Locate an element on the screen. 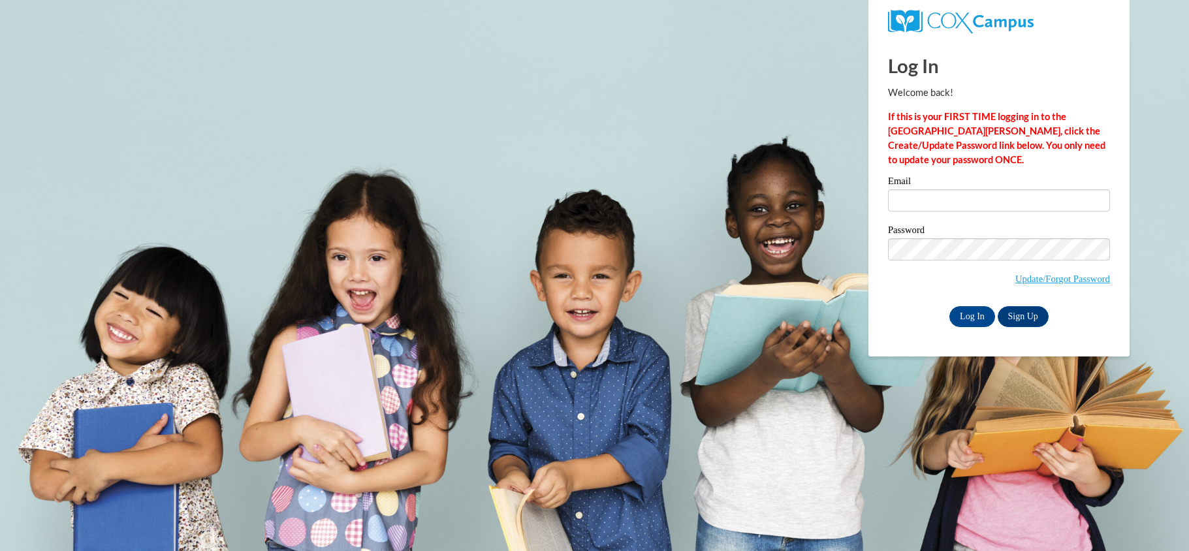  img: COX Campus is located at coordinates (960, 22).